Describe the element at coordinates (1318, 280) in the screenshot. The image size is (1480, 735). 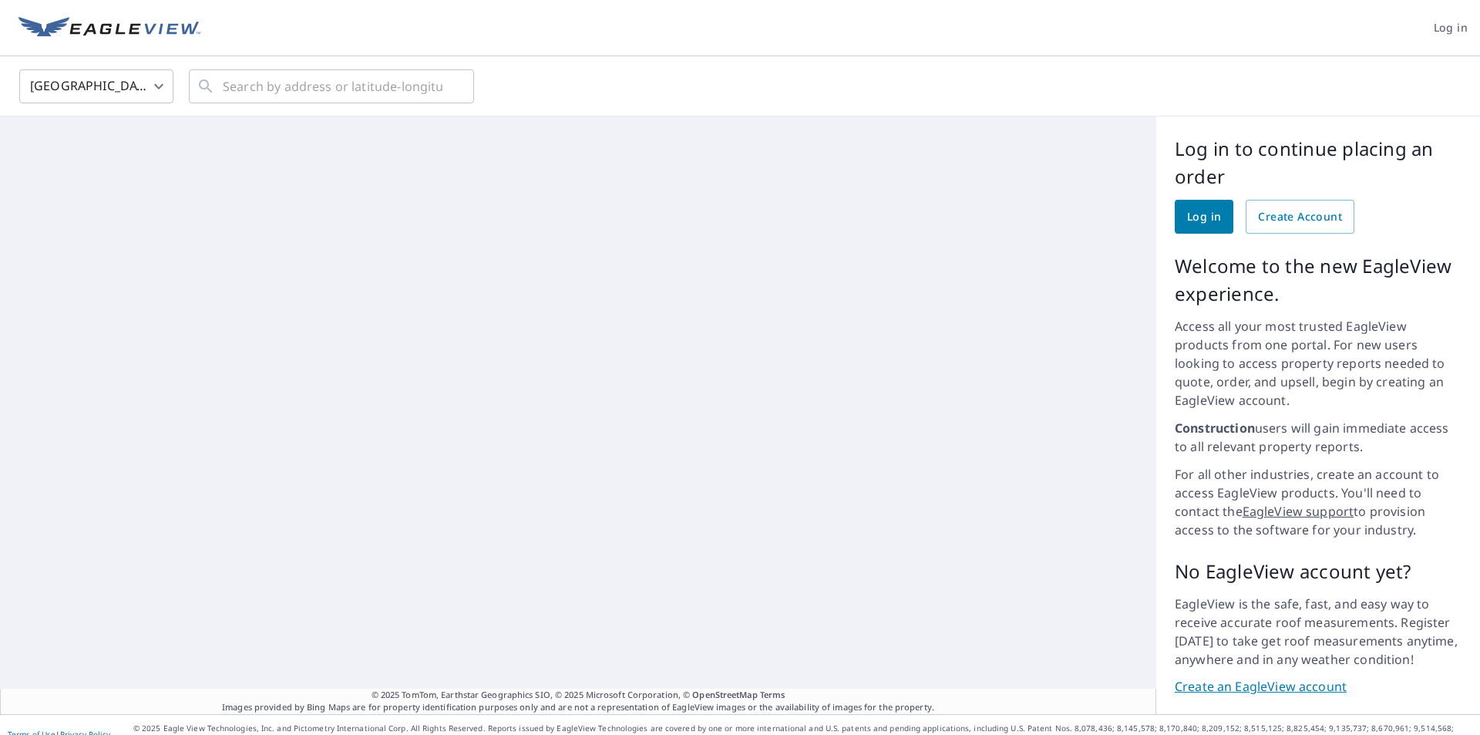
I see `p: Welcome to the new EagleView experience.` at that location.